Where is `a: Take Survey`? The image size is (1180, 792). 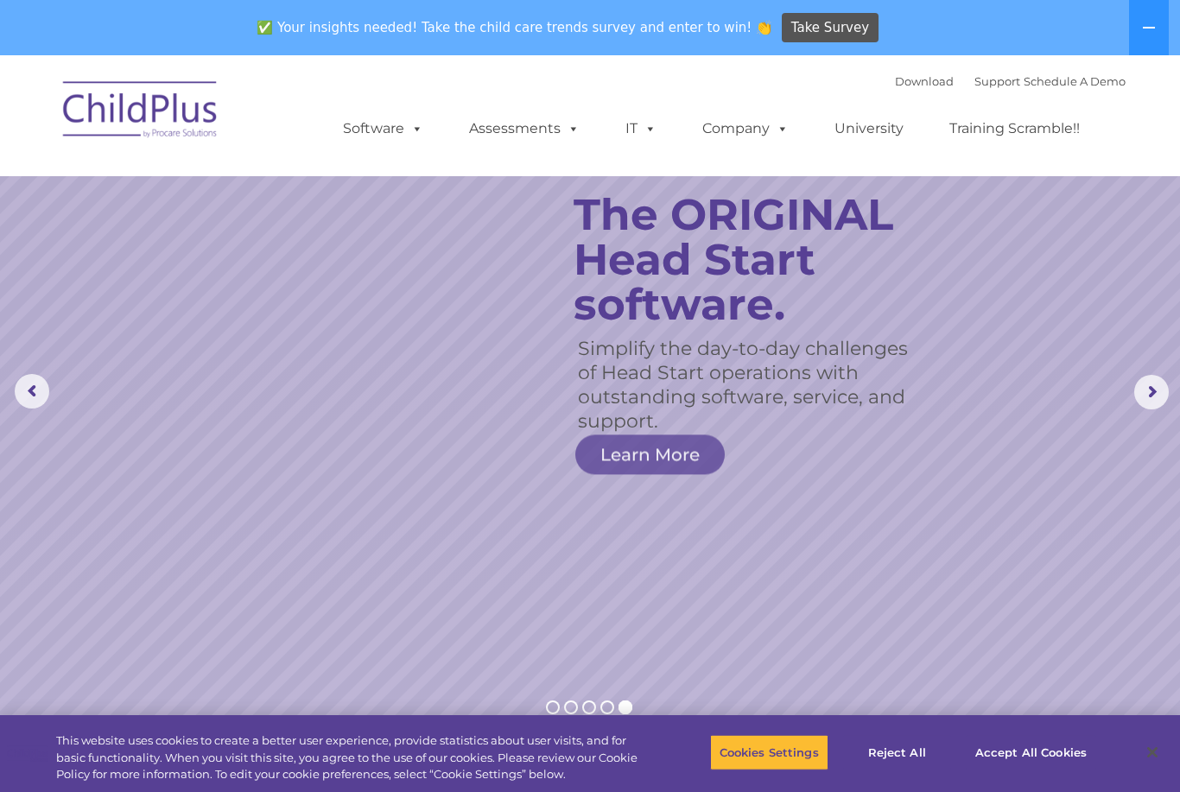 a: Take Survey is located at coordinates (830, 28).